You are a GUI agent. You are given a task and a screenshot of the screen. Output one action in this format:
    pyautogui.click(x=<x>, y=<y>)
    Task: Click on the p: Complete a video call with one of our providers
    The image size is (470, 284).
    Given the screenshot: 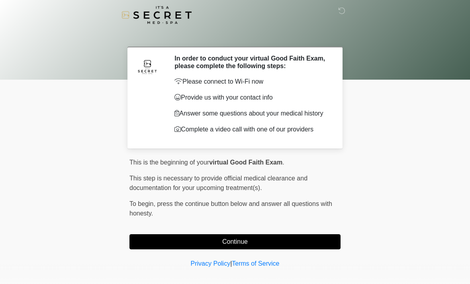 What is the action you would take?
    pyautogui.click(x=251, y=129)
    